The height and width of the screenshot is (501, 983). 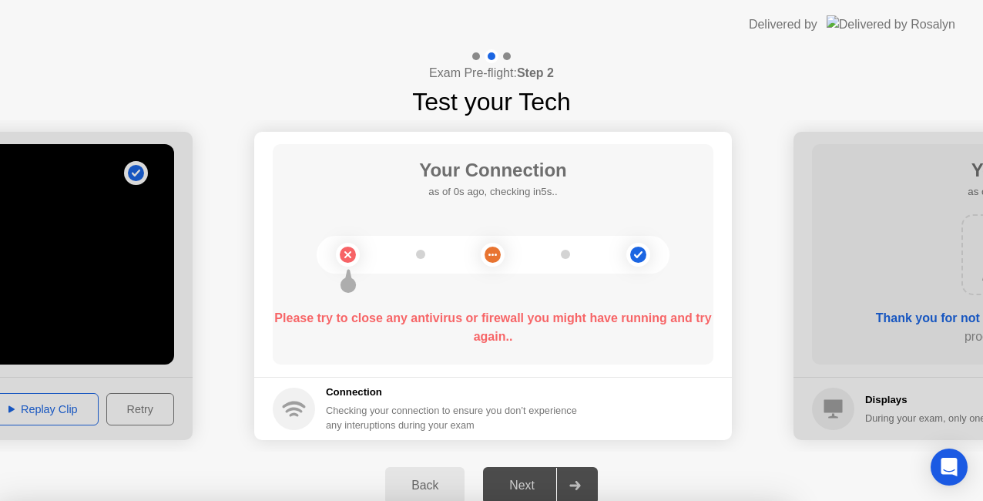 I want to click on img: Delivered by Rosalyn, so click(x=891, y=24).